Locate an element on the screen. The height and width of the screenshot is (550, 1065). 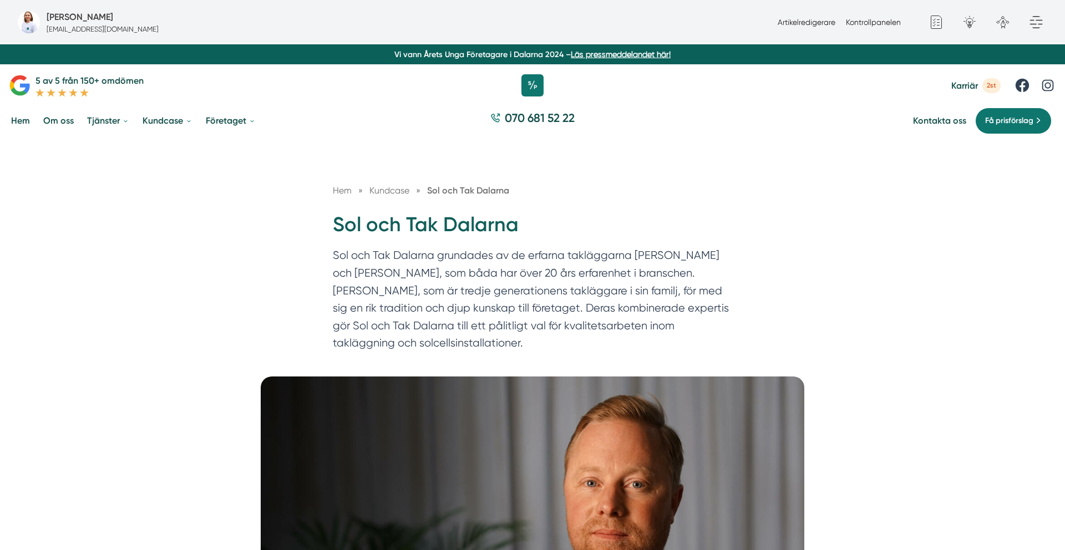
a: Sol och Tak Dalarna is located at coordinates (468, 190).